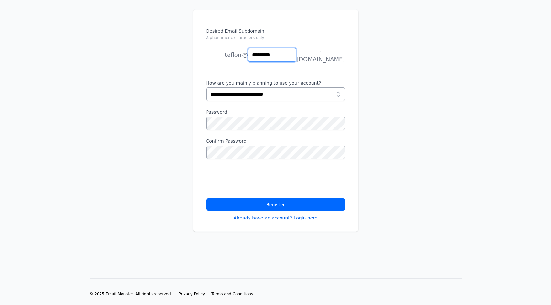 This screenshot has height=305, width=551. What do you see at coordinates (232, 294) in the screenshot?
I see `a: Terms and Conditions` at bounding box center [232, 294].